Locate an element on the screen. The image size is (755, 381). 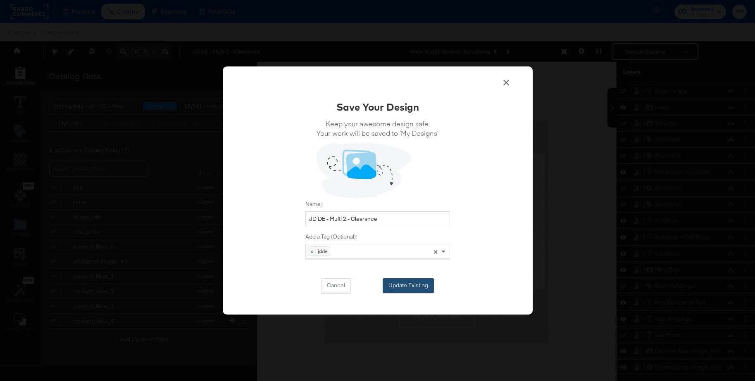
span: Your work will be saved to ‘My Designs’ is located at coordinates (377, 133).